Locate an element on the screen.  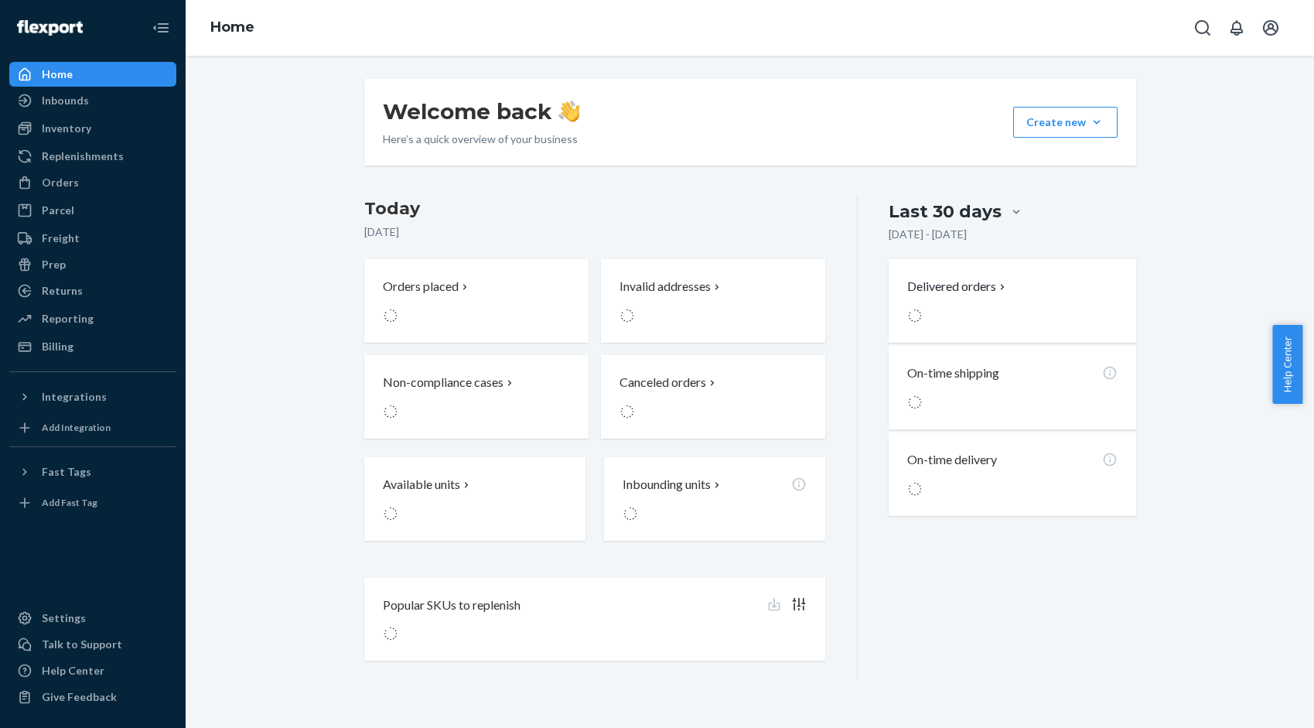
h3: Today is located at coordinates (595, 209).